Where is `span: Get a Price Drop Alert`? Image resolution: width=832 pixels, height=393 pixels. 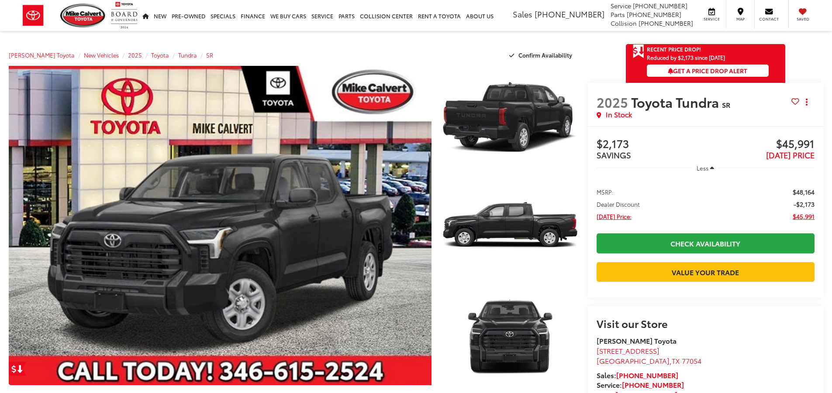
span: Get a Price Drop Alert is located at coordinates (707, 71).